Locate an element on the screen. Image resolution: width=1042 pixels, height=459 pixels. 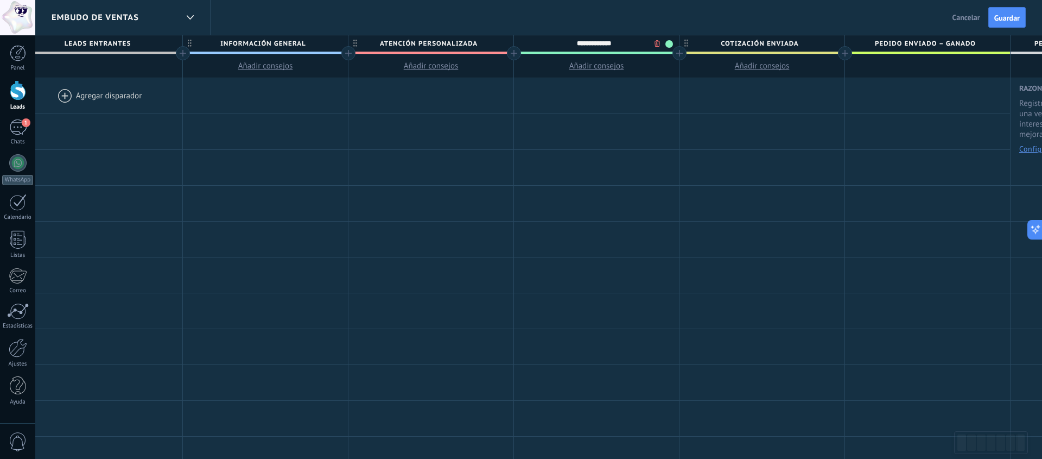
span: Embudo de ventas is located at coordinates (95, 17).